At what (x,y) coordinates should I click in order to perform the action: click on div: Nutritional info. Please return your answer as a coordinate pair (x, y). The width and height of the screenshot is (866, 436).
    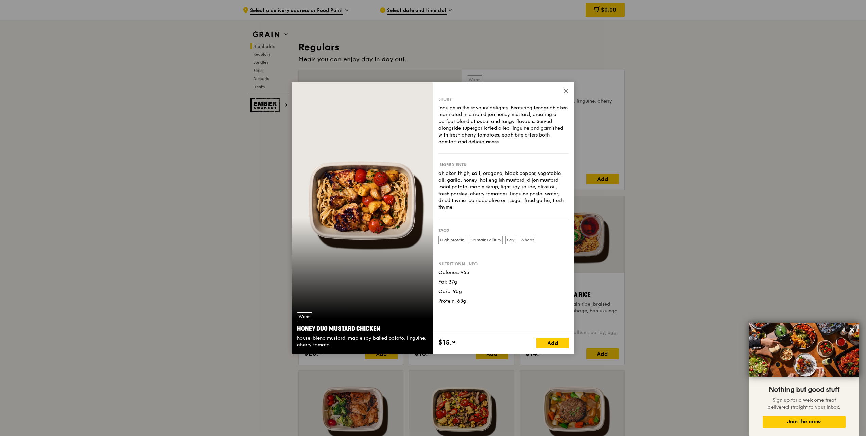
    Looking at the image, I should click on (504, 264).